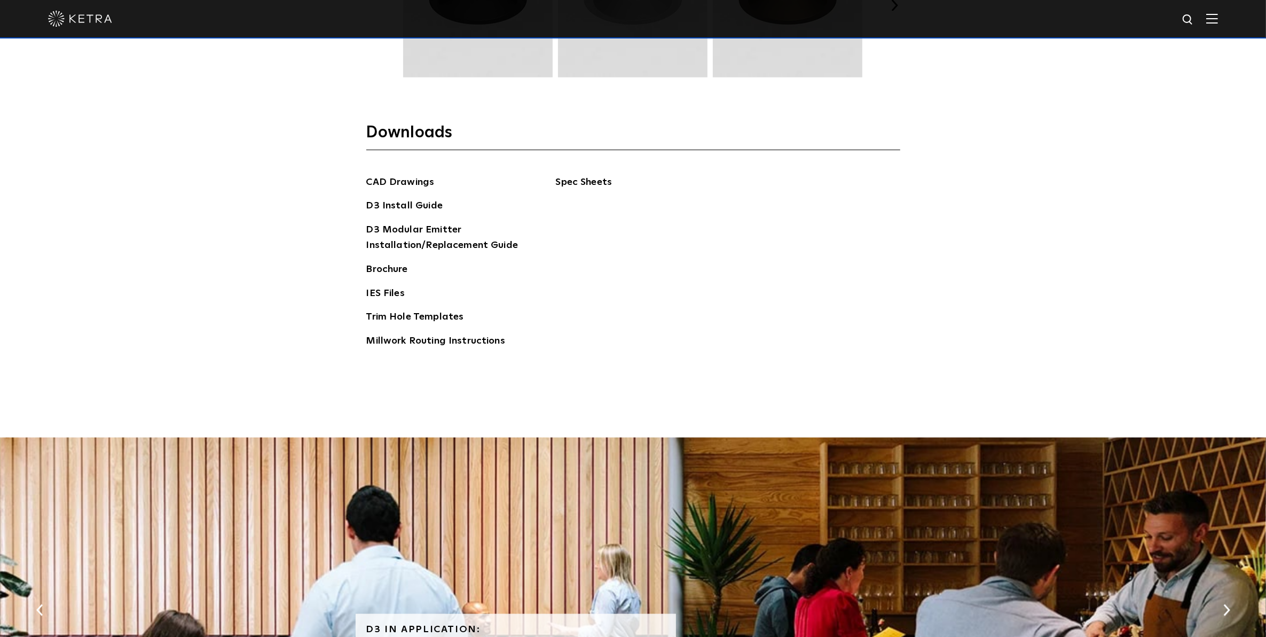 The width and height of the screenshot is (1266, 637). Describe the element at coordinates (1188, 20) in the screenshot. I see `img: search icon` at that location.